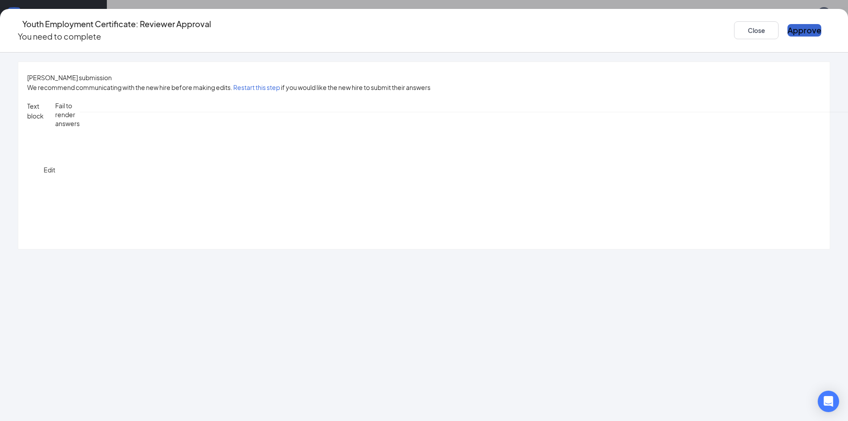  I want to click on p: You need to complete, so click(114, 37).